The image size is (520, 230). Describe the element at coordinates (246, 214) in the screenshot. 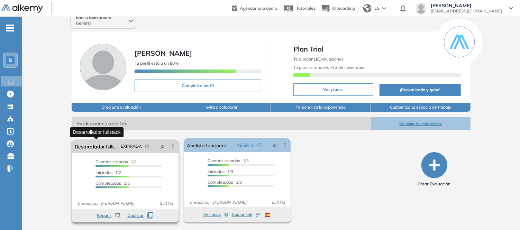

I see `span: Copiar link` at that location.